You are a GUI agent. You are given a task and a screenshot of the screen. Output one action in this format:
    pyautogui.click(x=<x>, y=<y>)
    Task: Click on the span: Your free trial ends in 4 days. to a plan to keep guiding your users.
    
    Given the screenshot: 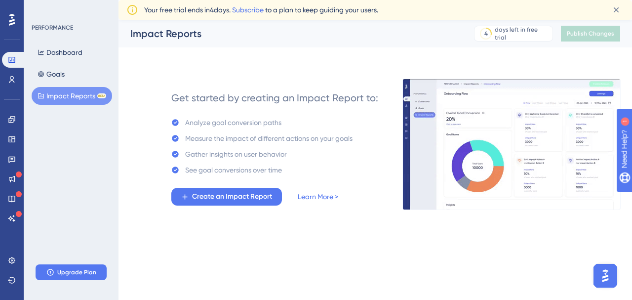 What is the action you would take?
    pyautogui.click(x=261, y=10)
    